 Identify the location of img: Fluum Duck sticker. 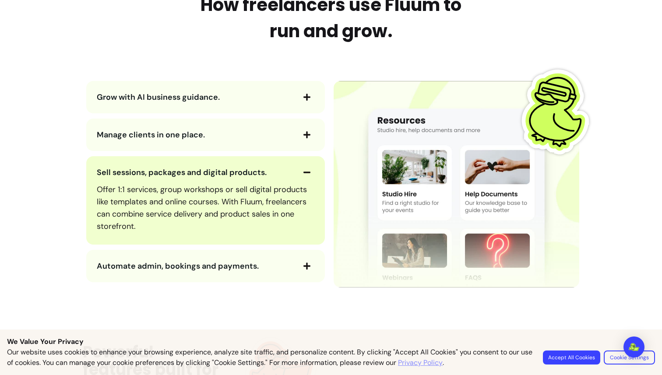
(558, 112).